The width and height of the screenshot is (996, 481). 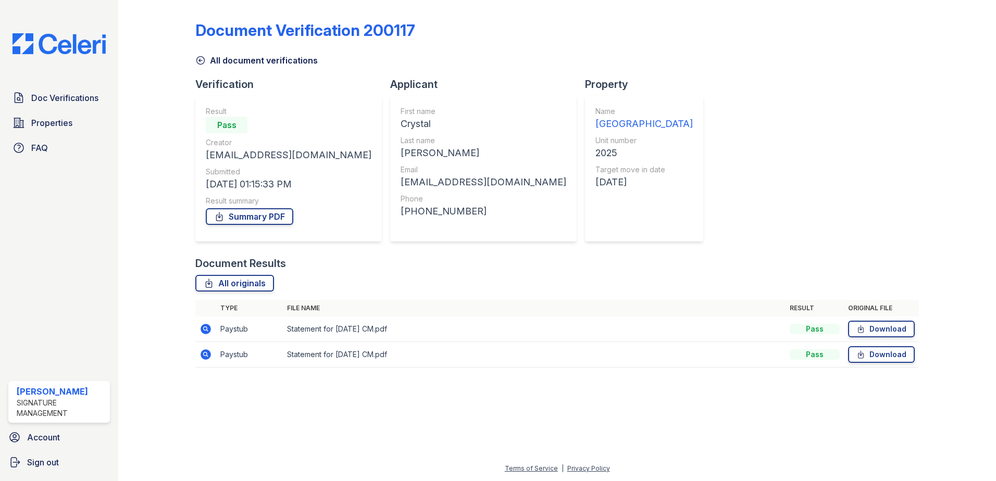 I want to click on a: Summary PDF, so click(x=250, y=217).